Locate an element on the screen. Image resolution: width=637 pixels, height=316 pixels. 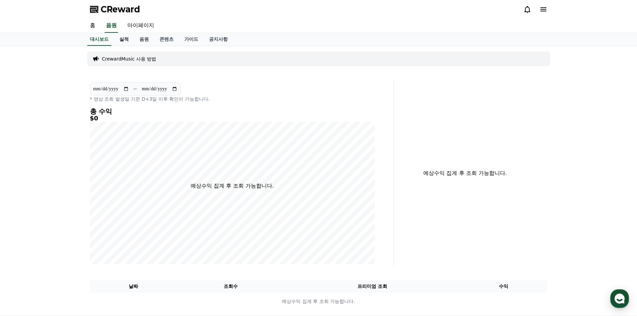
a: CReward is located at coordinates (115, 9).